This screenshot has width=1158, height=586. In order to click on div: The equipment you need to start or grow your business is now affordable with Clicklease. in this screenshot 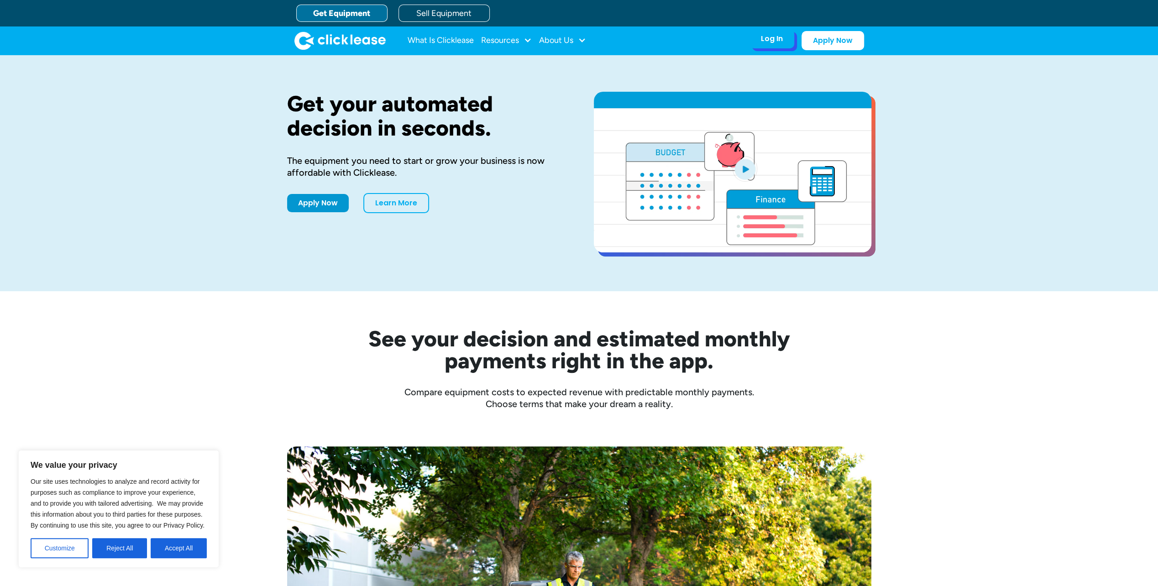, I will do `click(426, 167)`.